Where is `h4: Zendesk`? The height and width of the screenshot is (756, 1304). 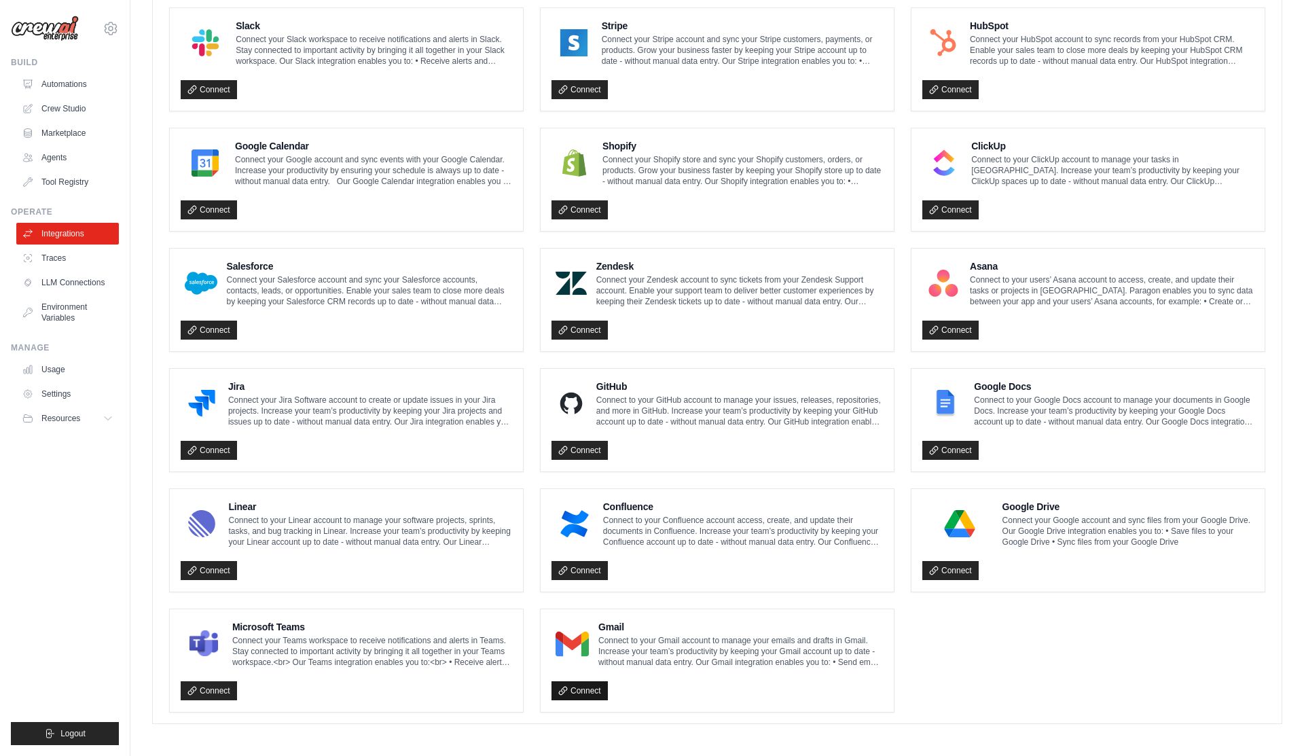 h4: Zendesk is located at coordinates (740, 266).